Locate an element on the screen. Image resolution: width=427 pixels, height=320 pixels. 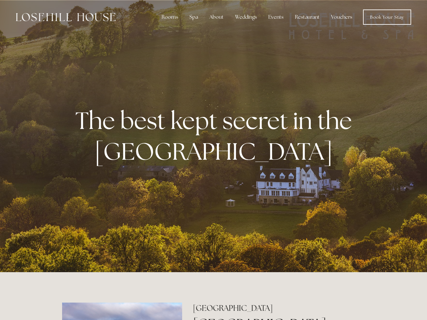
div: Weddings is located at coordinates (246, 17).